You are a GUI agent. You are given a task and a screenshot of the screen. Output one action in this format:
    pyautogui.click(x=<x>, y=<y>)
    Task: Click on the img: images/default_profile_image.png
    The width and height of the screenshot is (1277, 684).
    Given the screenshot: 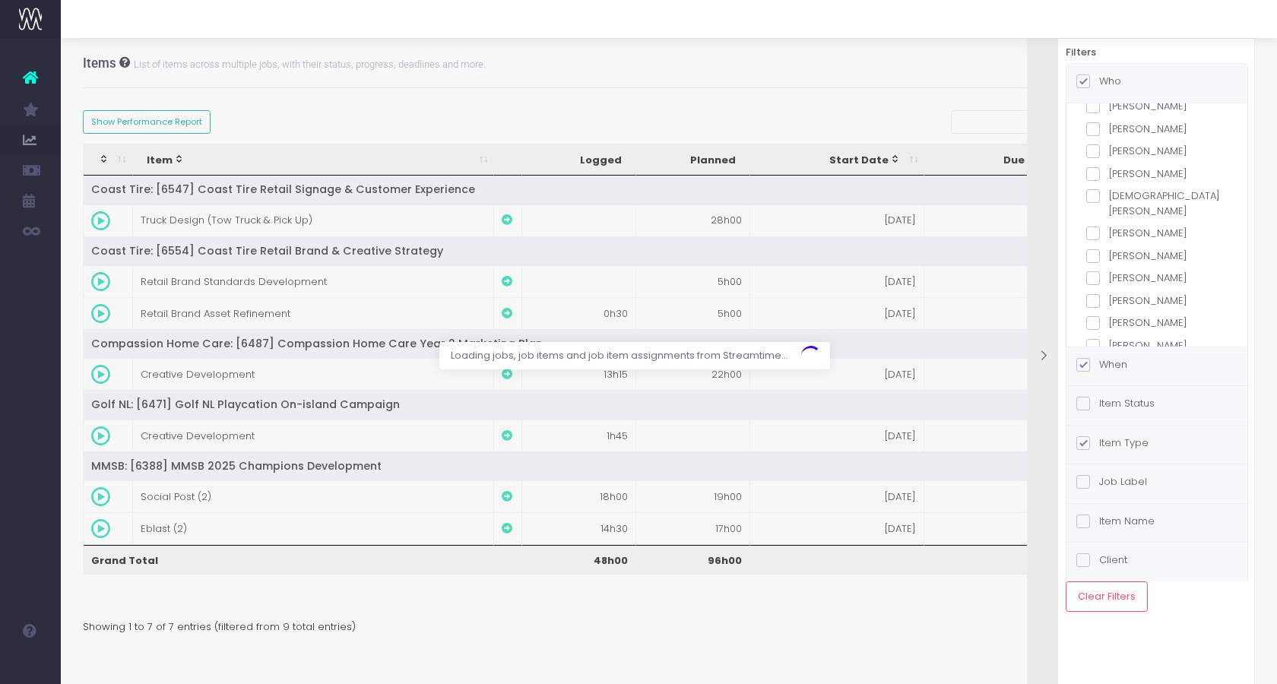 What is the action you would take?
    pyautogui.click(x=30, y=665)
    